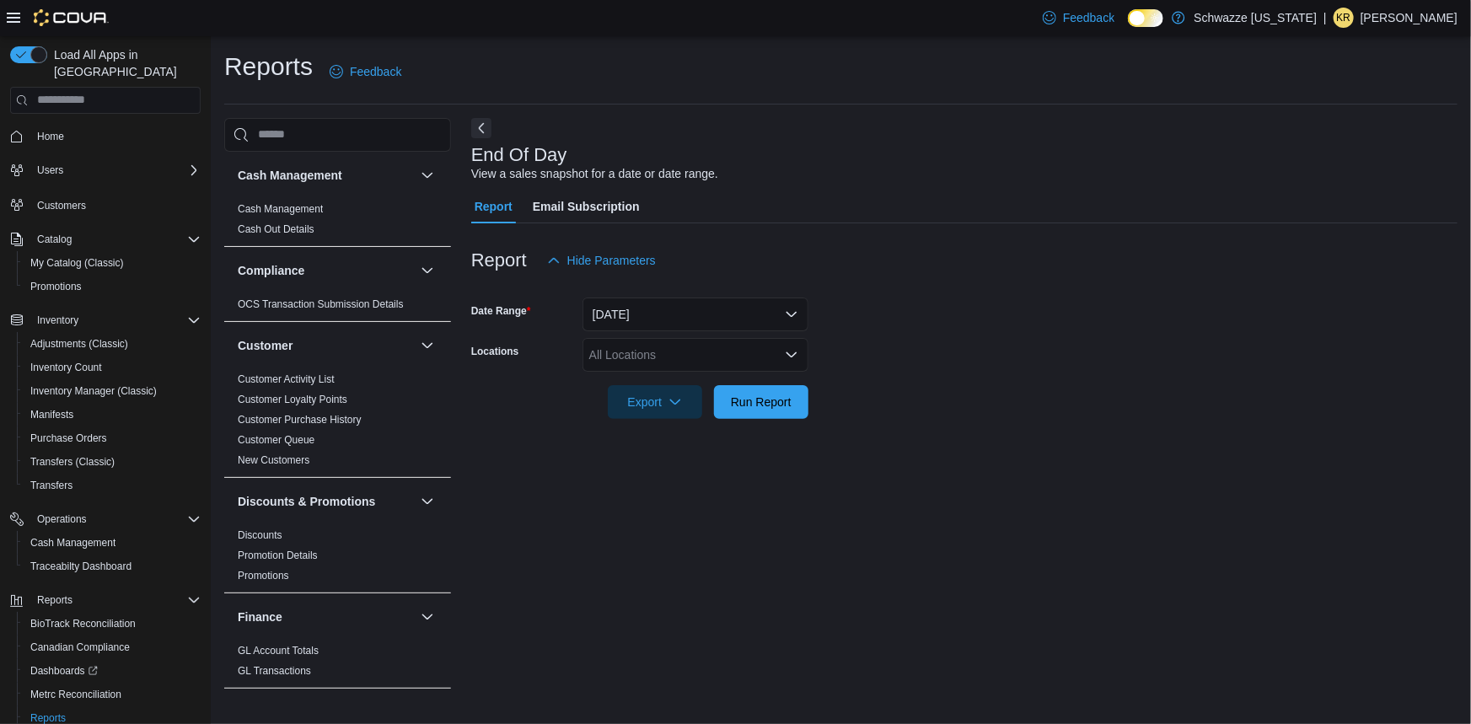 This screenshot has height=724, width=1471. I want to click on span: Discounts, so click(260, 535).